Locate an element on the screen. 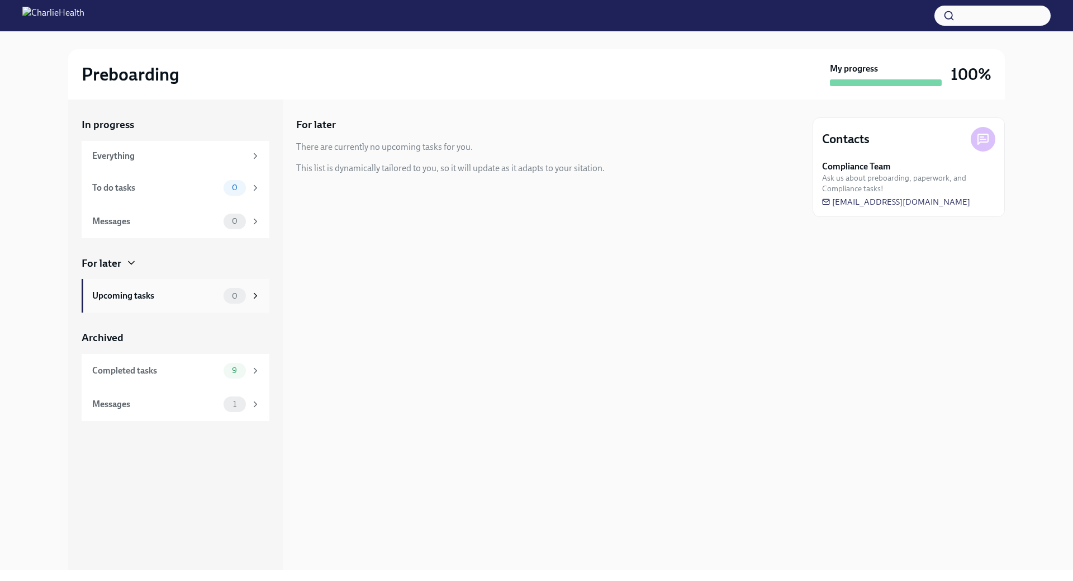 The image size is (1073, 581). div: Completed tasks is located at coordinates (155, 371).